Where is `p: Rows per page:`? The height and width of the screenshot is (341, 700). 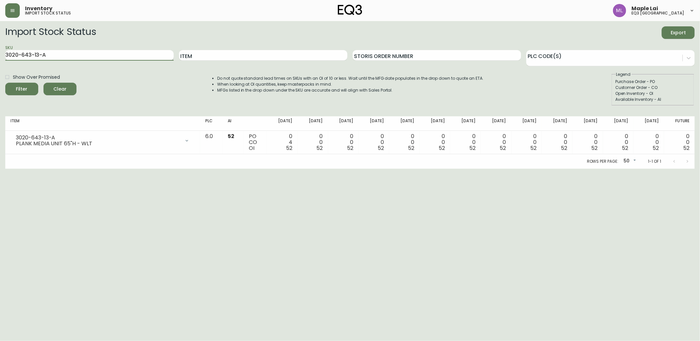 p: Rows per page: is located at coordinates (603, 162).